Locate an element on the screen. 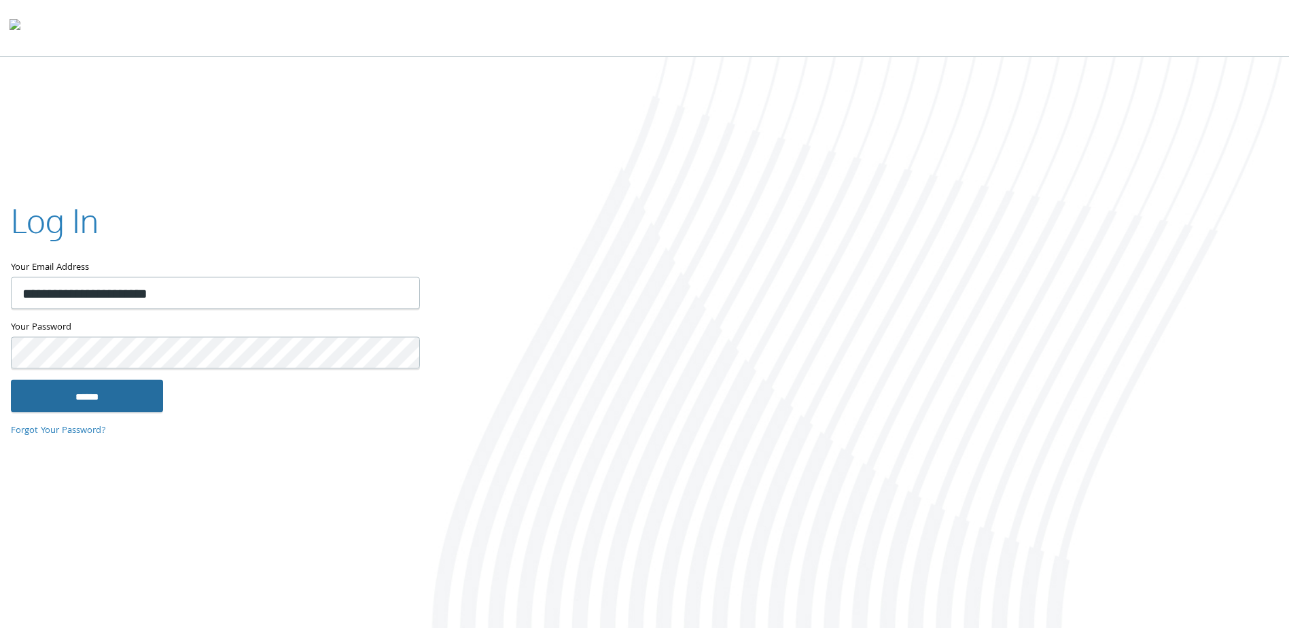 The image size is (1289, 628). h2: Log In is located at coordinates (54, 220).